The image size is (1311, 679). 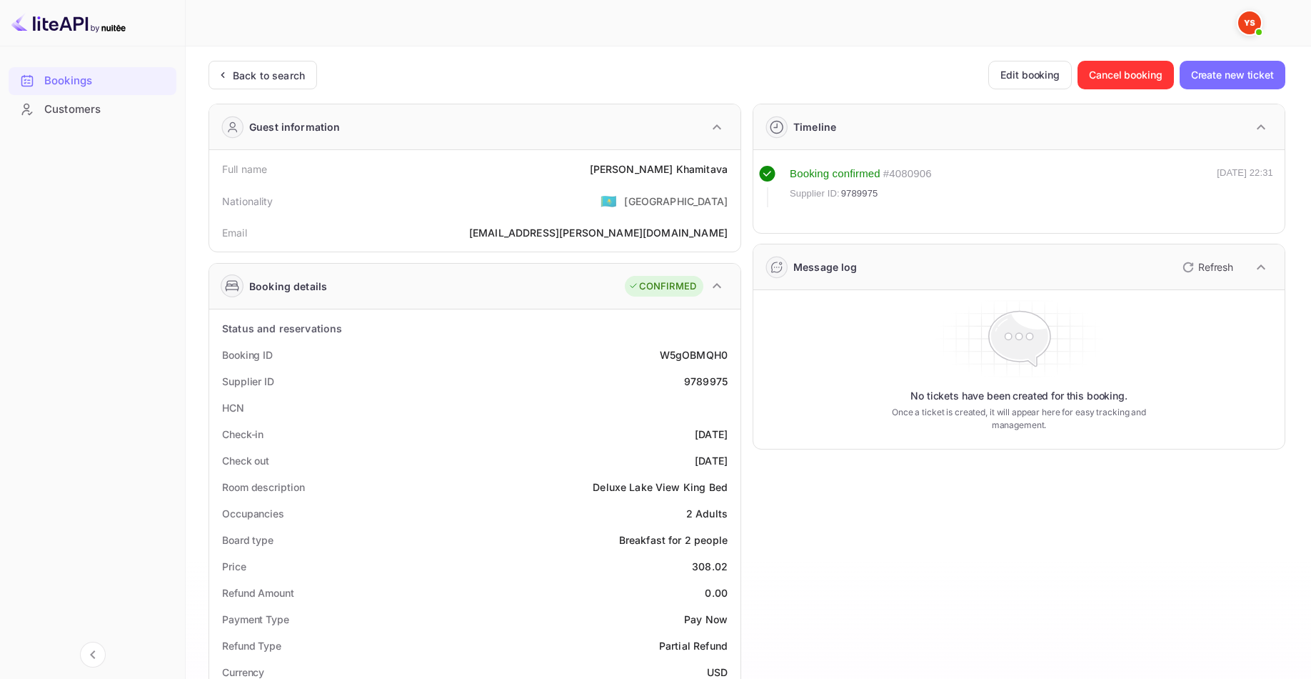 I want to click on div: Full name, so click(x=244, y=169).